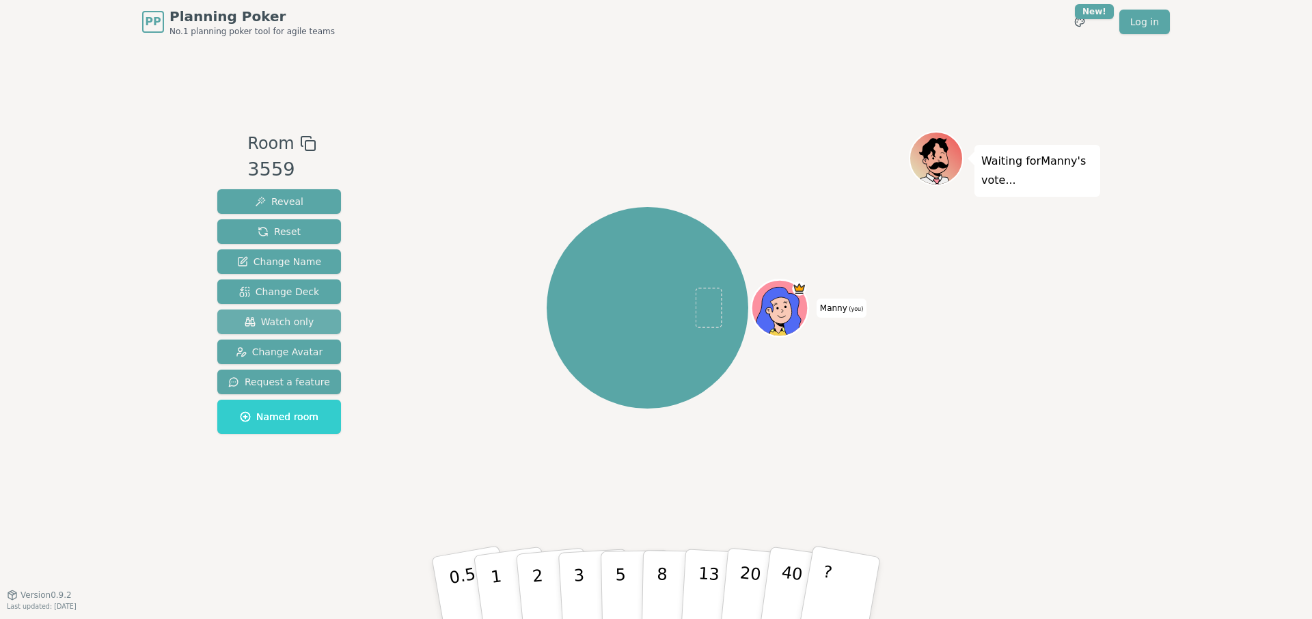  Describe the element at coordinates (856, 309) in the screenshot. I see `span: (you)` at that location.